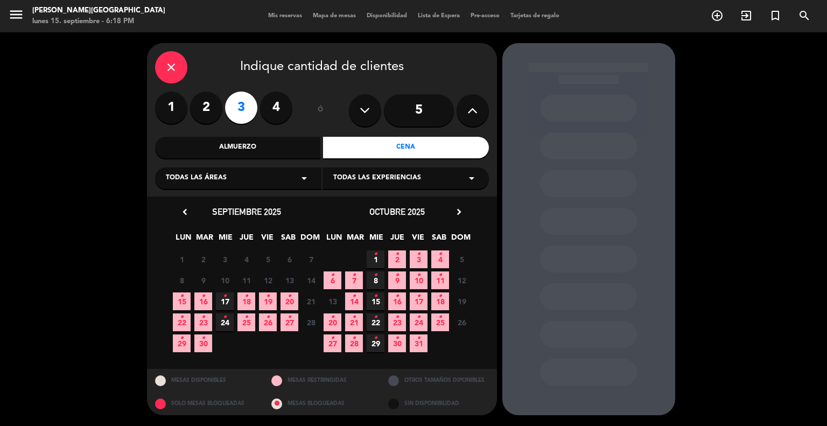  Describe the element at coordinates (171, 108) in the screenshot. I see `label: 1` at that location.